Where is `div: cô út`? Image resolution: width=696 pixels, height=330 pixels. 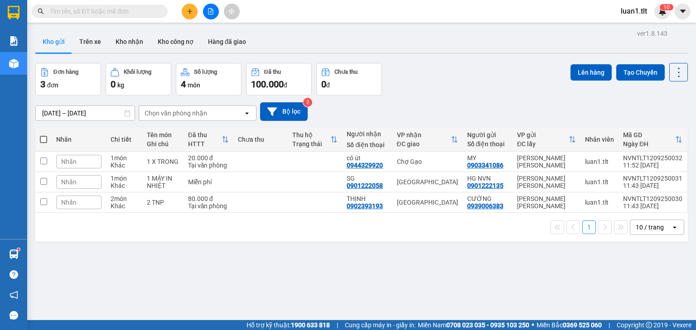 div: cô út is located at coordinates (367, 158).